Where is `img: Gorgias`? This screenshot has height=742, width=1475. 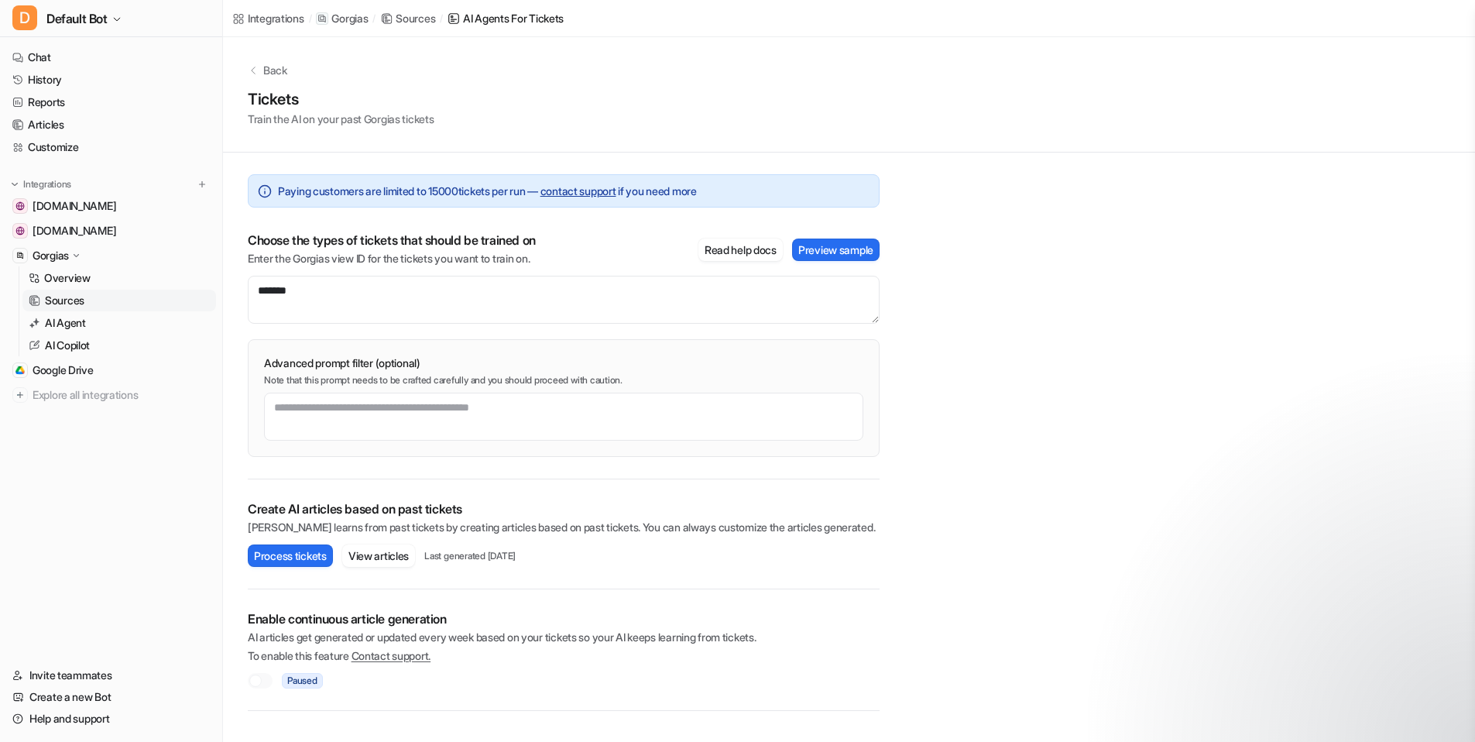 img: Gorgias is located at coordinates (20, 256).